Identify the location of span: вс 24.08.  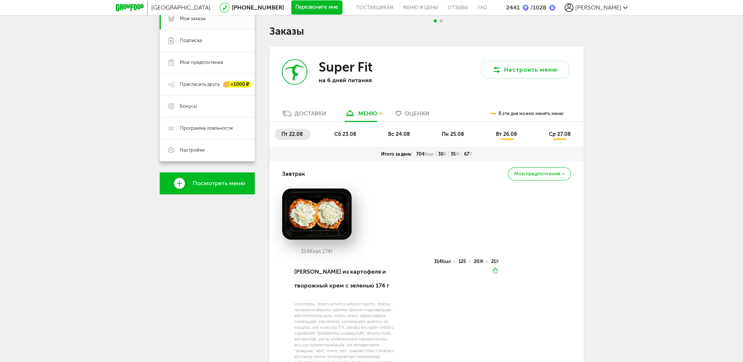
(399, 134).